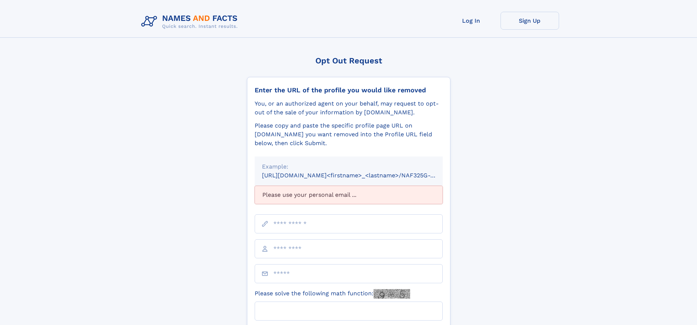 This screenshot has width=697, height=325. What do you see at coordinates (349, 90) in the screenshot?
I see `div: Enter the URL of the profile you would like removed` at bounding box center [349, 90].